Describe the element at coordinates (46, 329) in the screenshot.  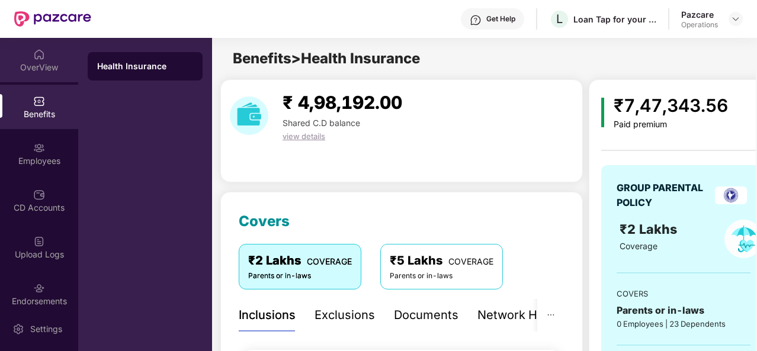
I see `div: Settings` at that location.